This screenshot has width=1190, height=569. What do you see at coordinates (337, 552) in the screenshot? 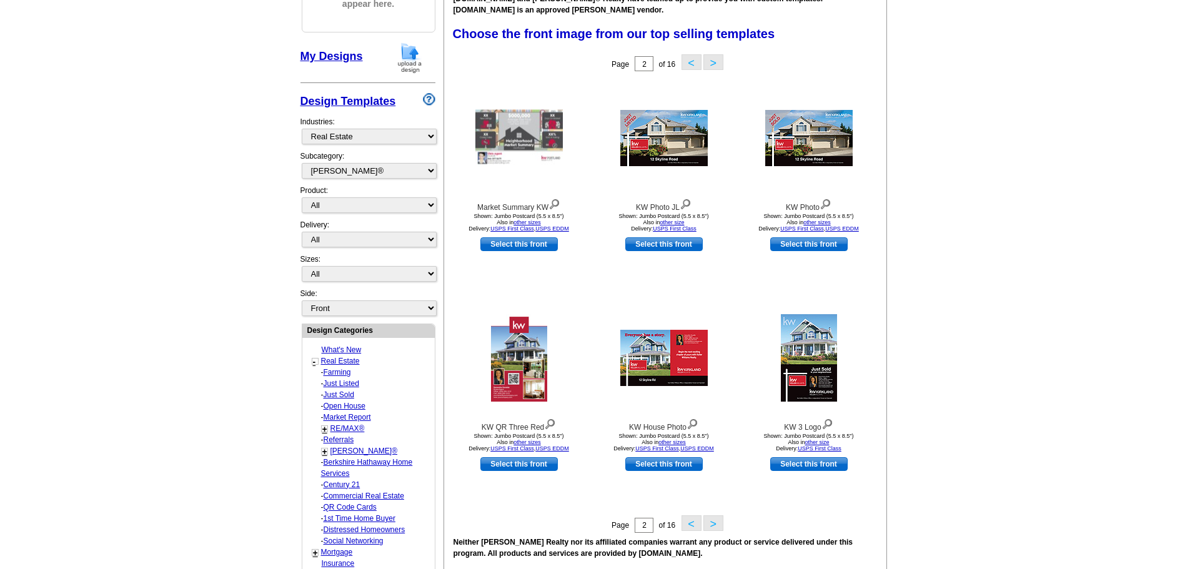
I see `a: Mortgage` at bounding box center [337, 552].